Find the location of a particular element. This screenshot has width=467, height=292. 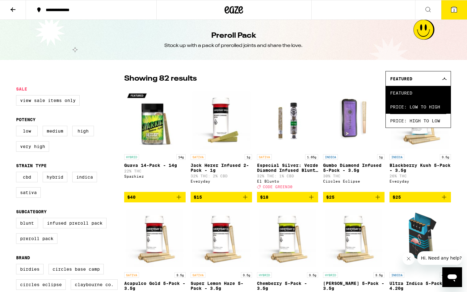

p: 32% THC: 2% CBD is located at coordinates (221, 176).